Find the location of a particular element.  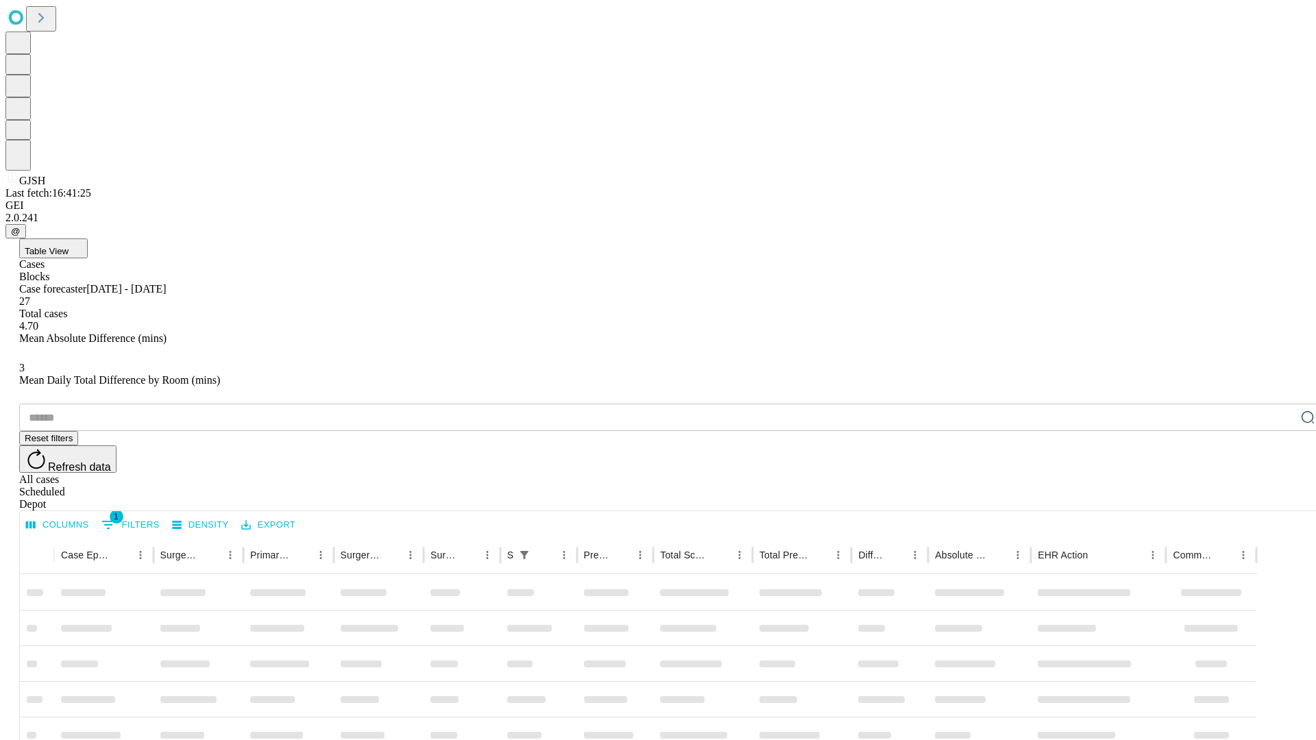

span: Last fetch: 16:41:25 is located at coordinates (48, 193).